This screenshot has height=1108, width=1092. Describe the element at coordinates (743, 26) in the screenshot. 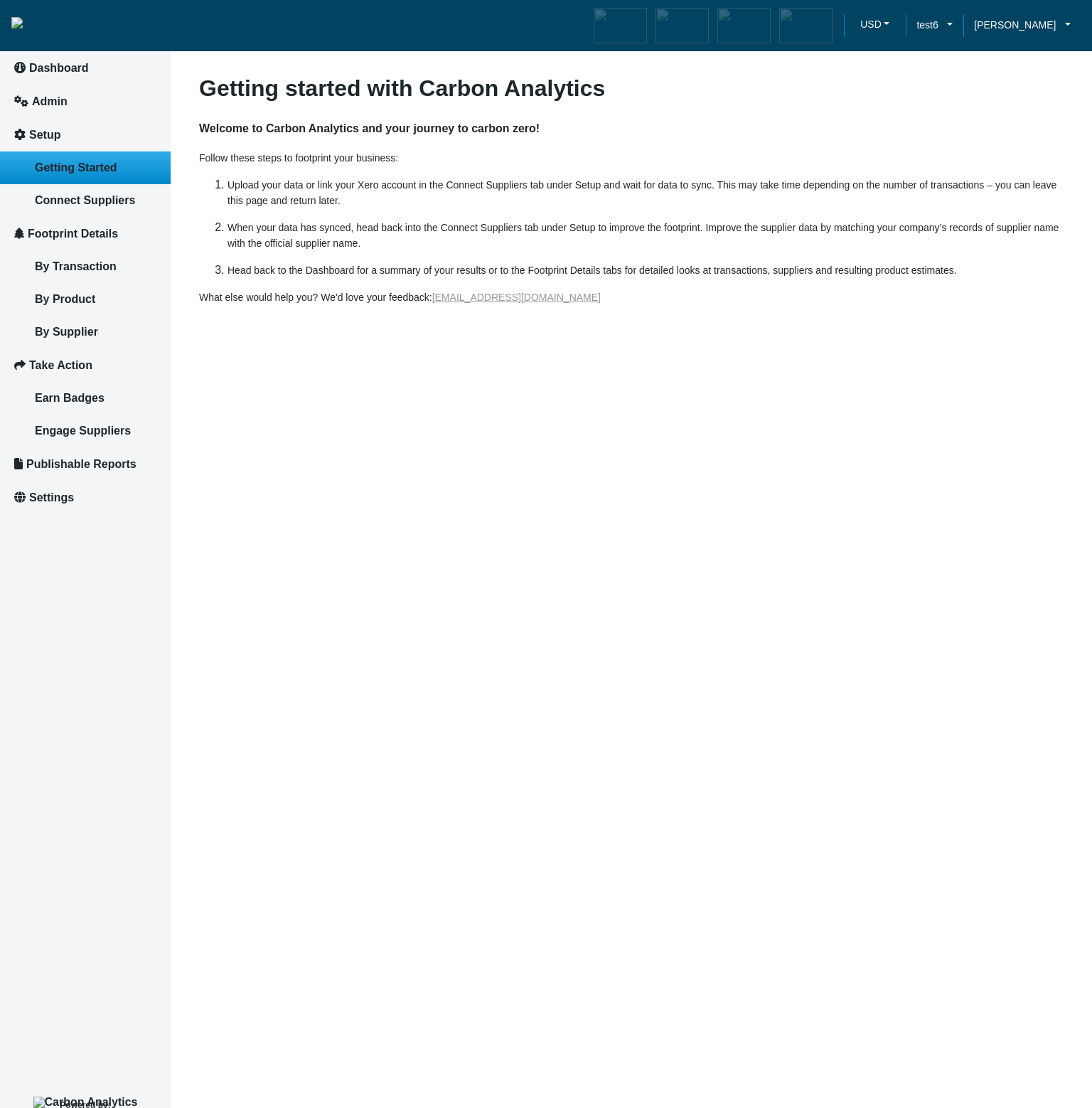

I see `img: carbon-offsetter-enabled.png` at that location.